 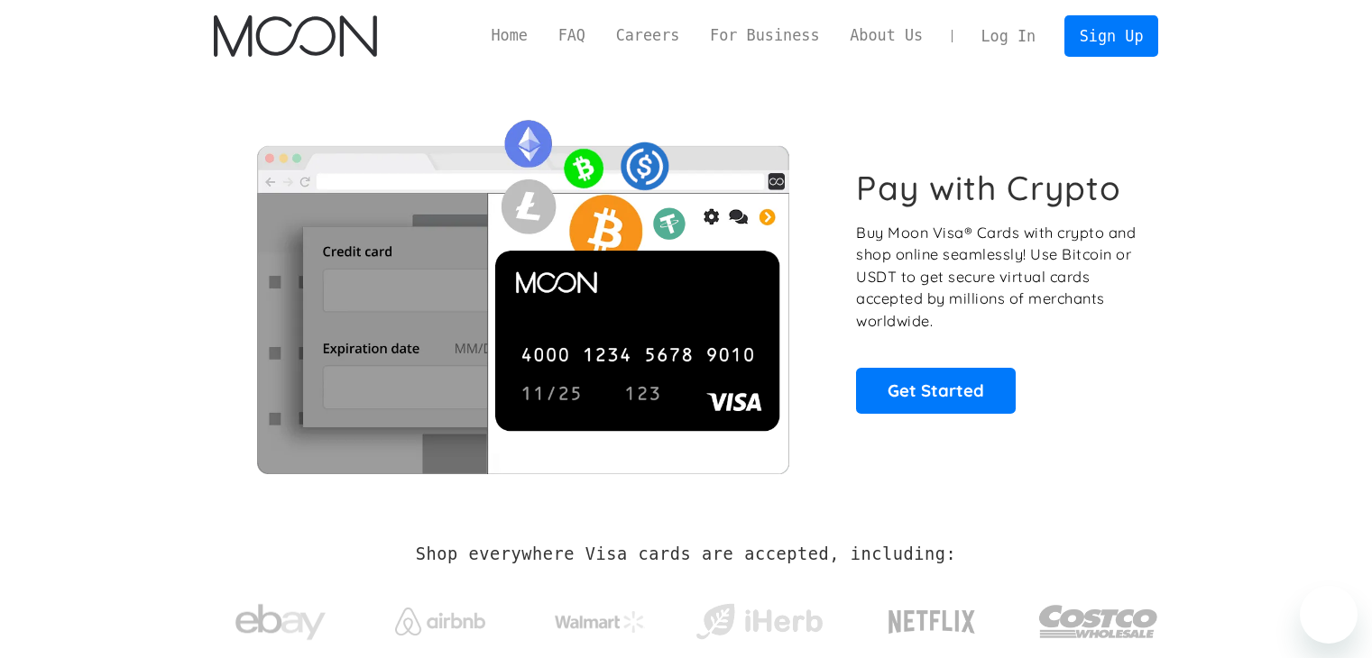 I want to click on img: iHerb, so click(x=758, y=622).